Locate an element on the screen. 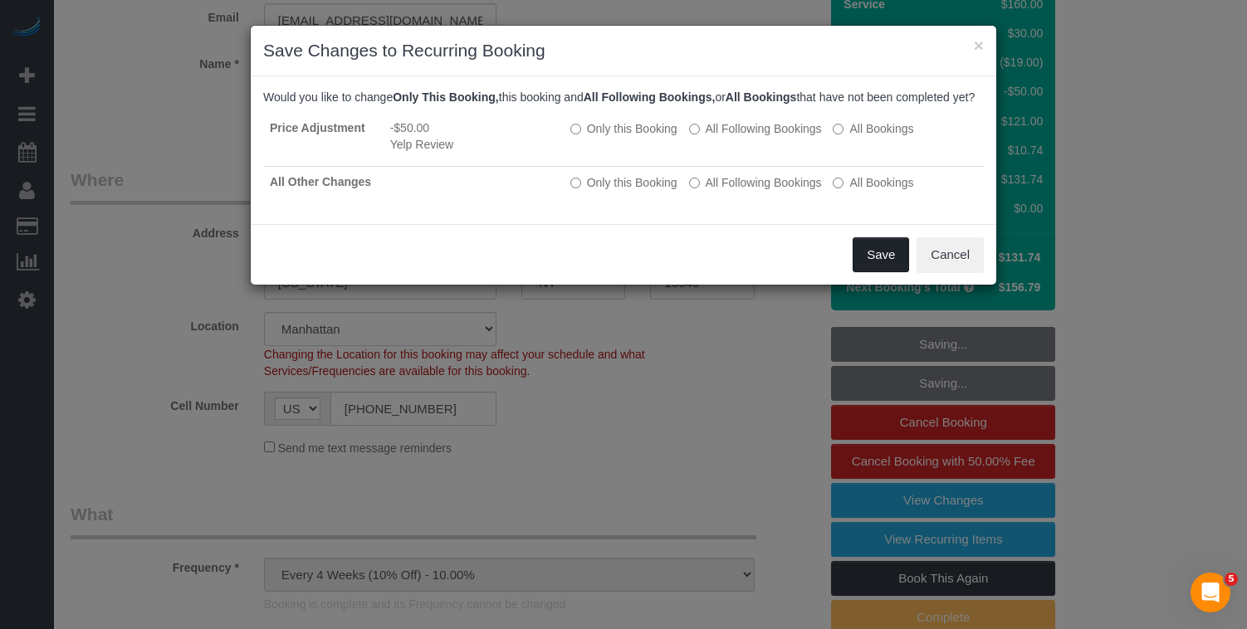 This screenshot has width=1247, height=629. span: 5 is located at coordinates (1231, 579).